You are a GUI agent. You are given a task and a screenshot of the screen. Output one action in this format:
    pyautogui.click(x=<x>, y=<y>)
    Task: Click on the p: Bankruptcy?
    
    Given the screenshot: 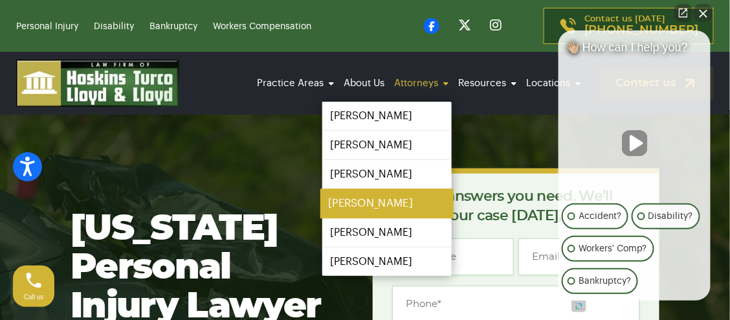 What is the action you would take?
    pyautogui.click(x=605, y=281)
    